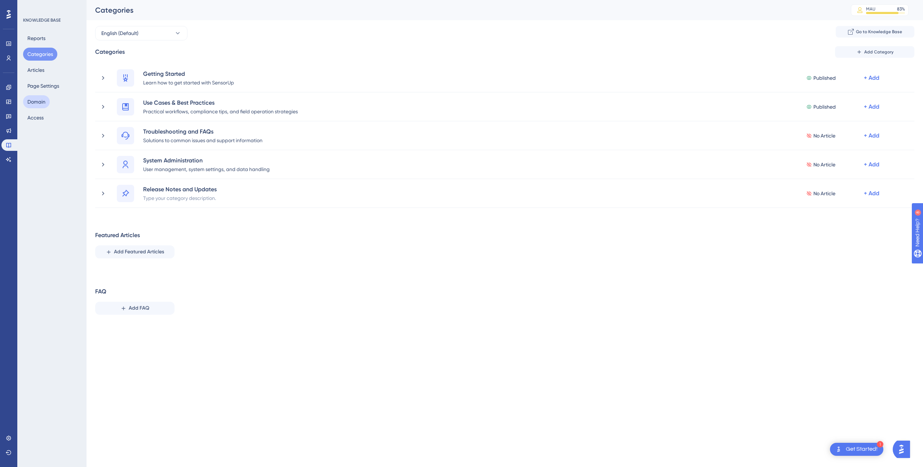 The image size is (923, 467). I want to click on div: System Administration, so click(206, 160).